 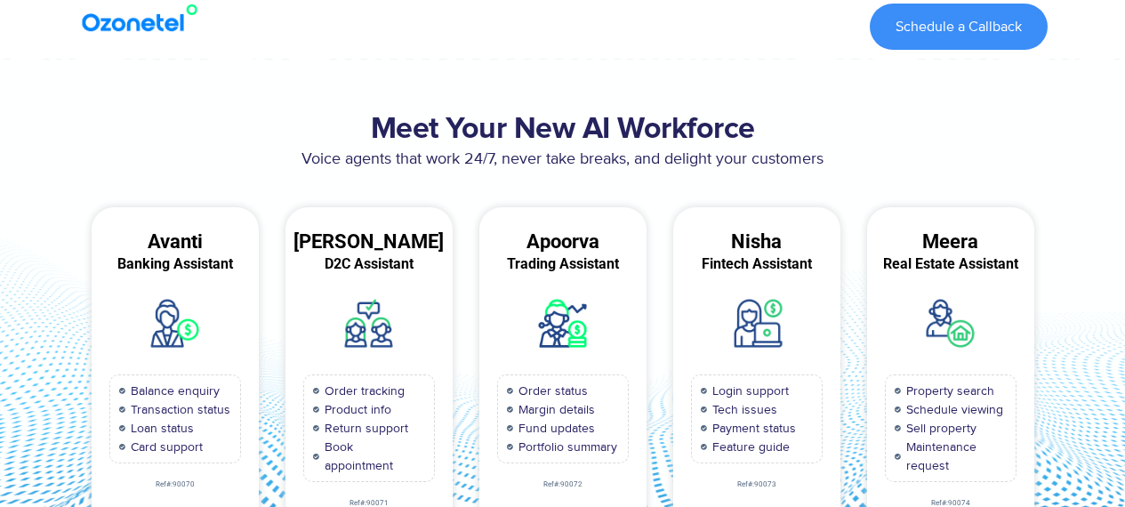 I want to click on span: Payment status, so click(x=752, y=428).